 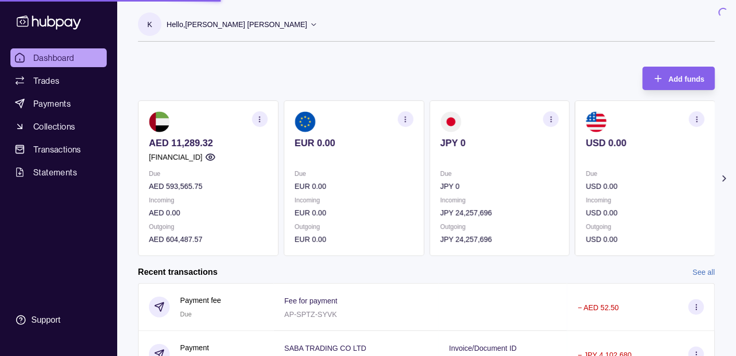 I want to click on p: AED 11,289.32, so click(x=208, y=143).